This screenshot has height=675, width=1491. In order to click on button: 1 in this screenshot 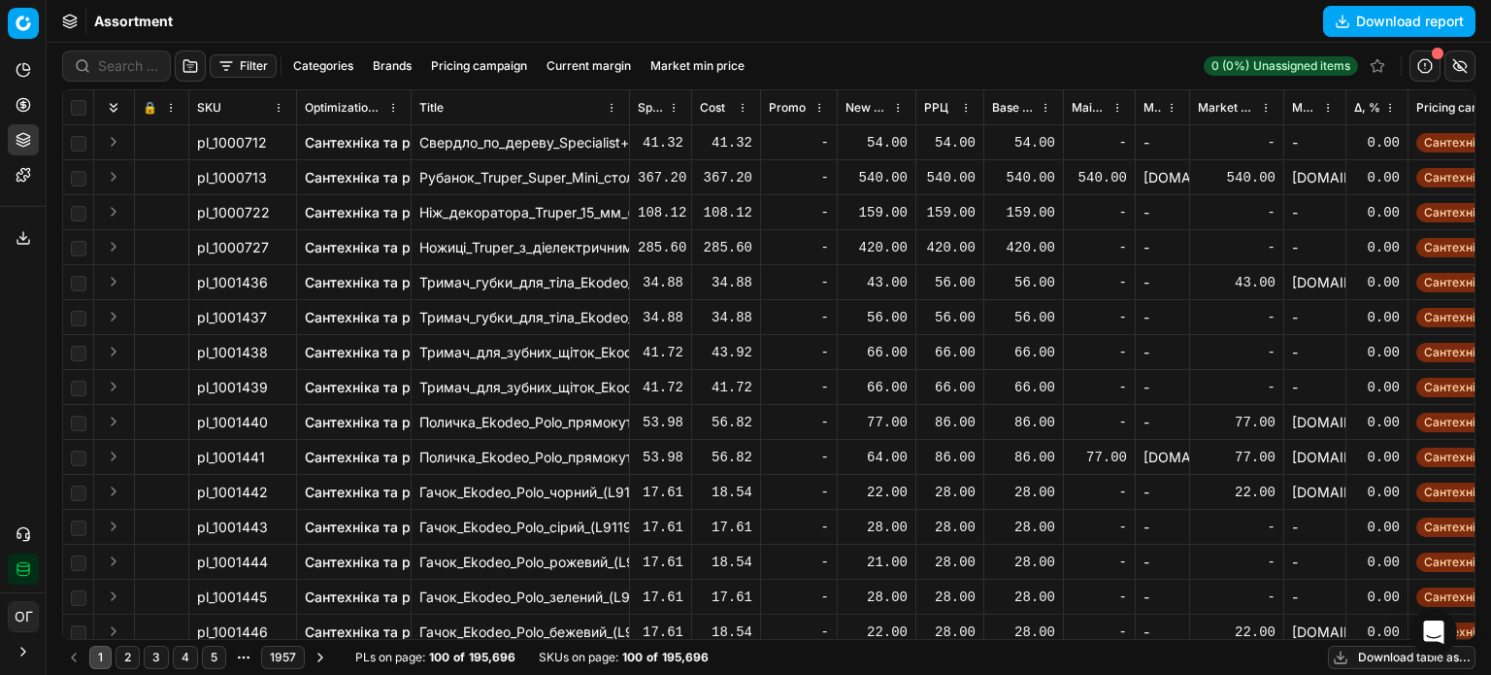, I will do `click(100, 657)`.